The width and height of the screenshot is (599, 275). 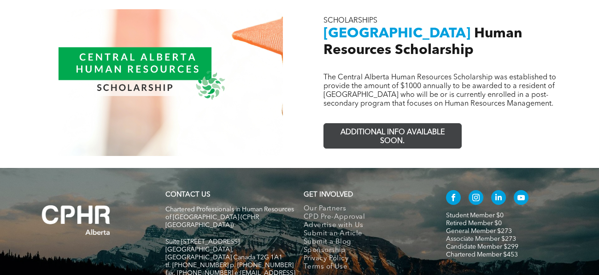 I want to click on strong: CONTACT US, so click(x=187, y=194).